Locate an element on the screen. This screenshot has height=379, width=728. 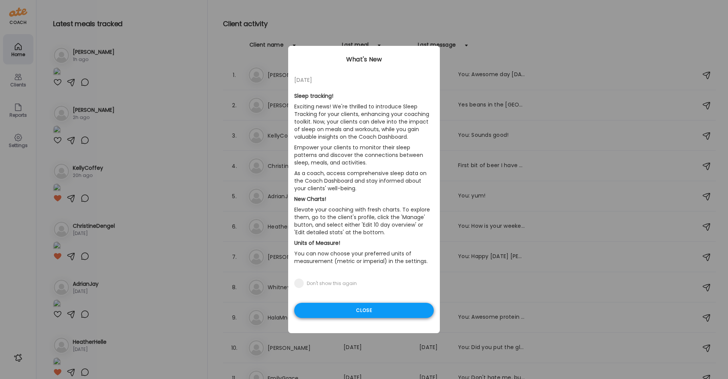
p: You can now choose your preferred units of measurement (metric or imperial) in the settings. is located at coordinates (364, 257).